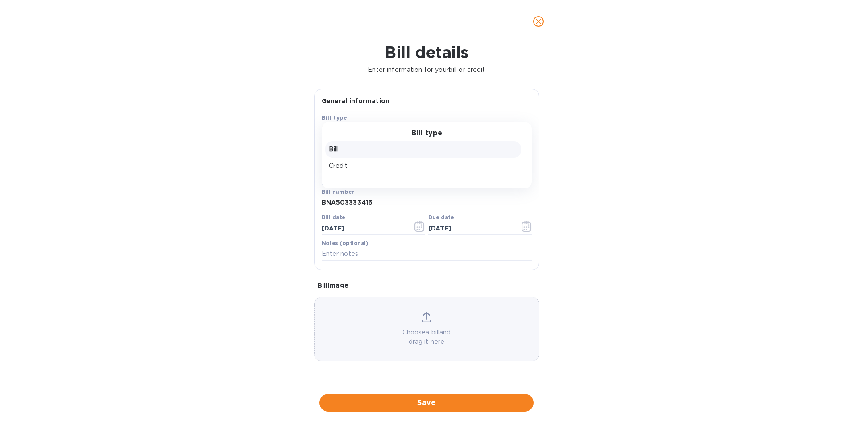 The image size is (853, 426). What do you see at coordinates (427, 52) in the screenshot?
I see `h1: Bill details` at bounding box center [427, 52].